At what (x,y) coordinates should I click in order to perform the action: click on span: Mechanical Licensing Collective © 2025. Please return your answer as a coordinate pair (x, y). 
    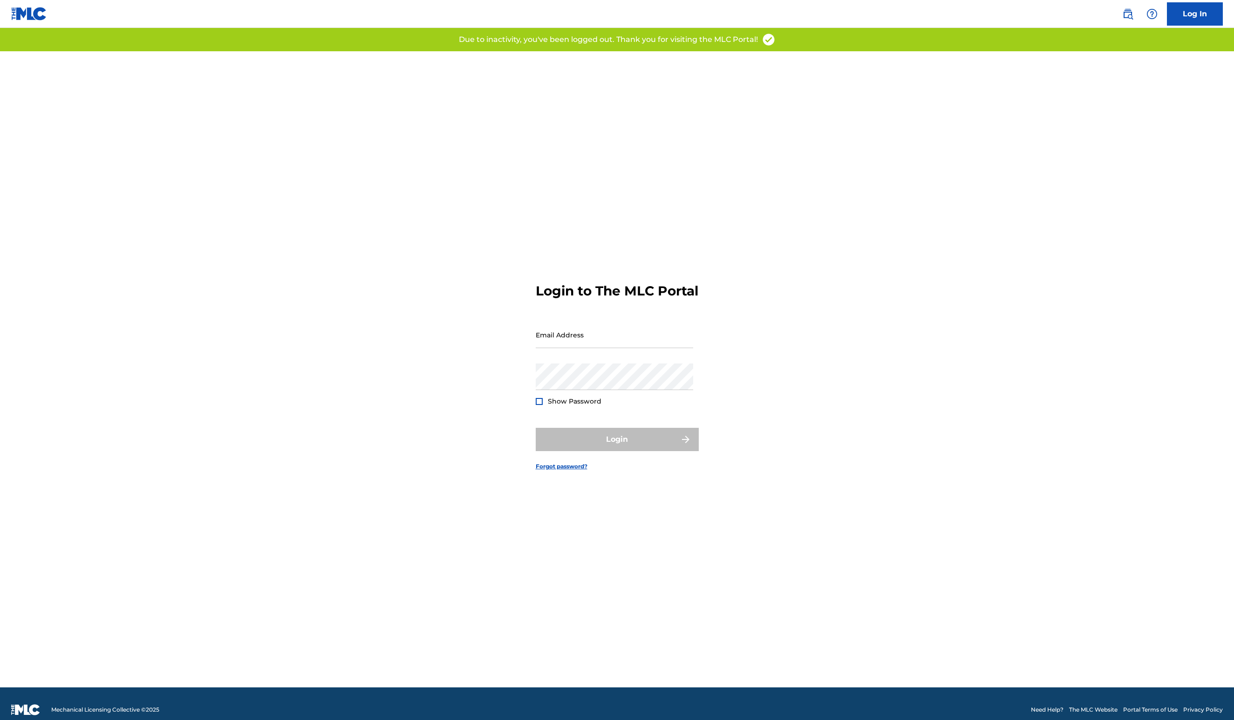
    Looking at the image, I should click on (105, 709).